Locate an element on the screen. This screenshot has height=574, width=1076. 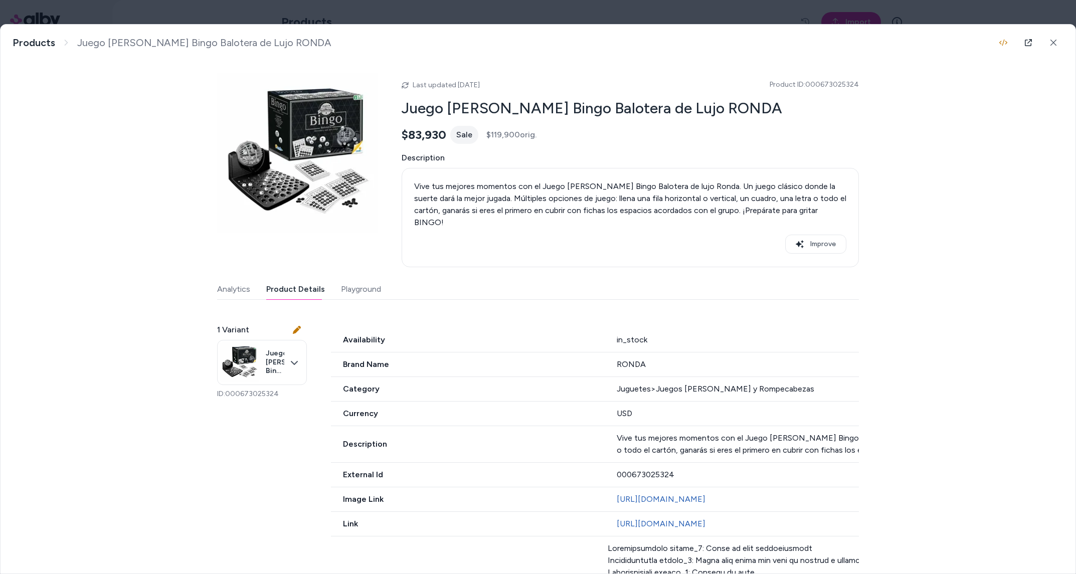
button: Playground is located at coordinates (361, 289).